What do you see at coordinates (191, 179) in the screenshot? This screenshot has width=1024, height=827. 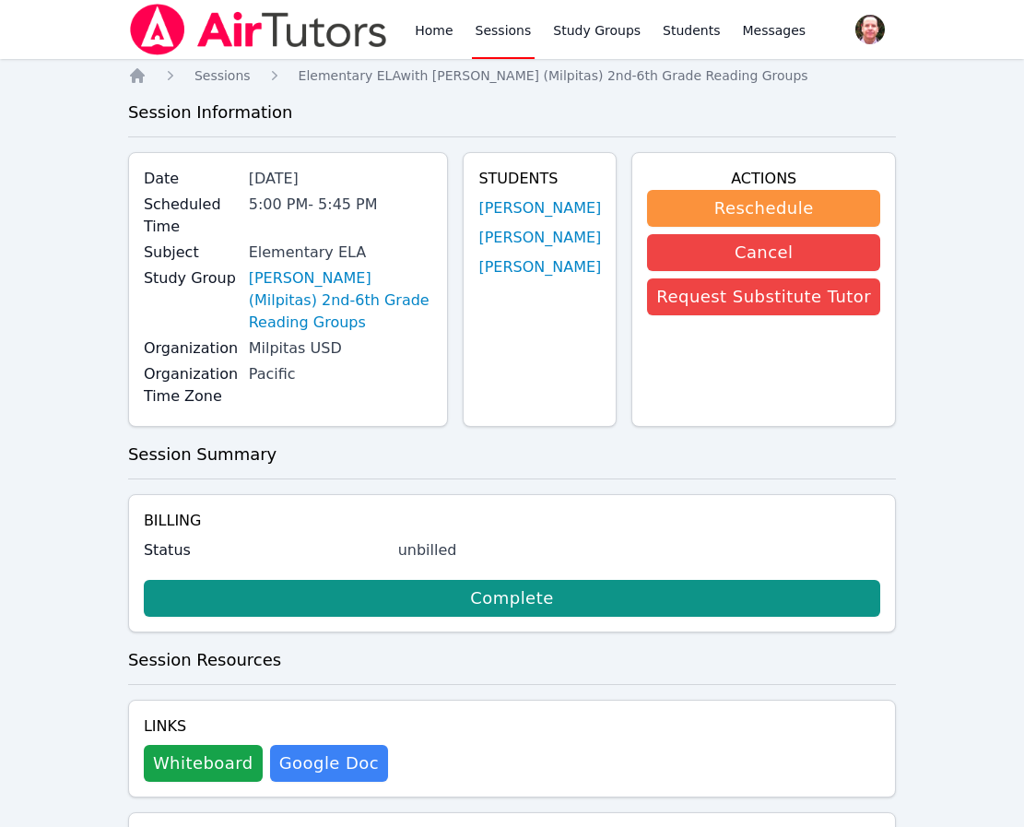 I see `label: Date` at bounding box center [191, 179].